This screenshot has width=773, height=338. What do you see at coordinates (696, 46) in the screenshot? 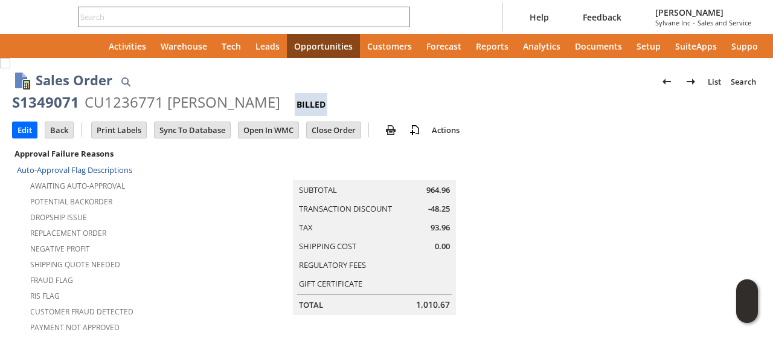
I see `a: SuiteApps` at bounding box center [696, 46].